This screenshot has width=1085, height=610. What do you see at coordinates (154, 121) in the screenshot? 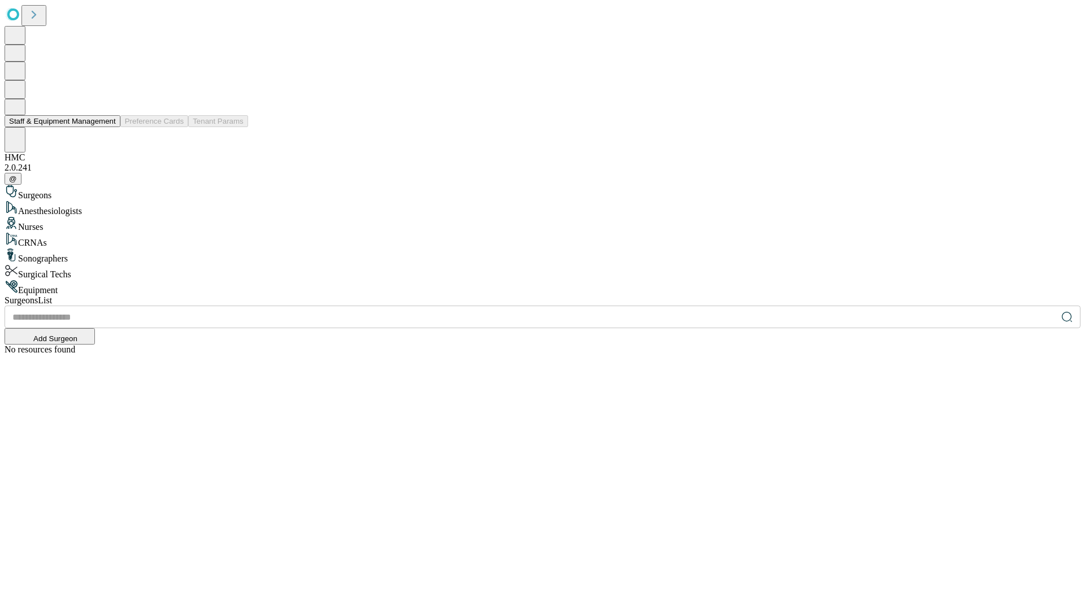
I see `button: Preference Cards` at bounding box center [154, 121].